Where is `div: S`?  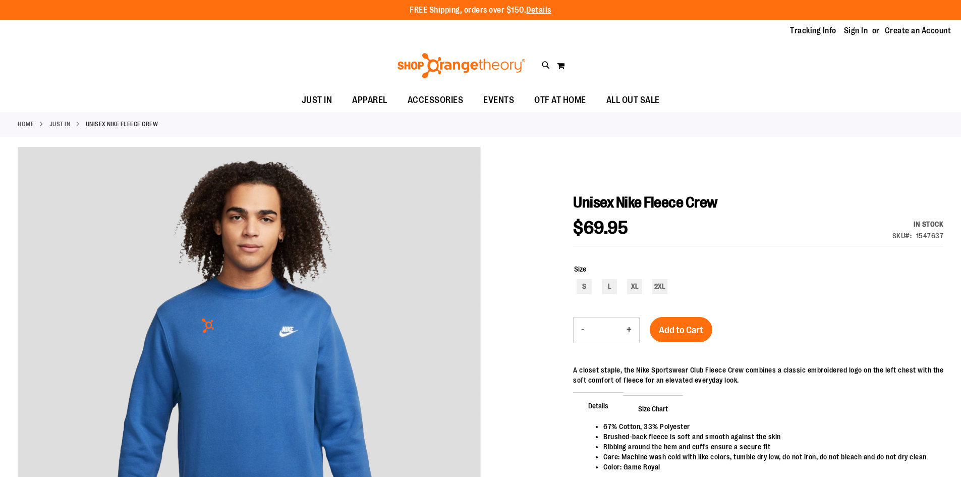
div: S is located at coordinates (584, 286).